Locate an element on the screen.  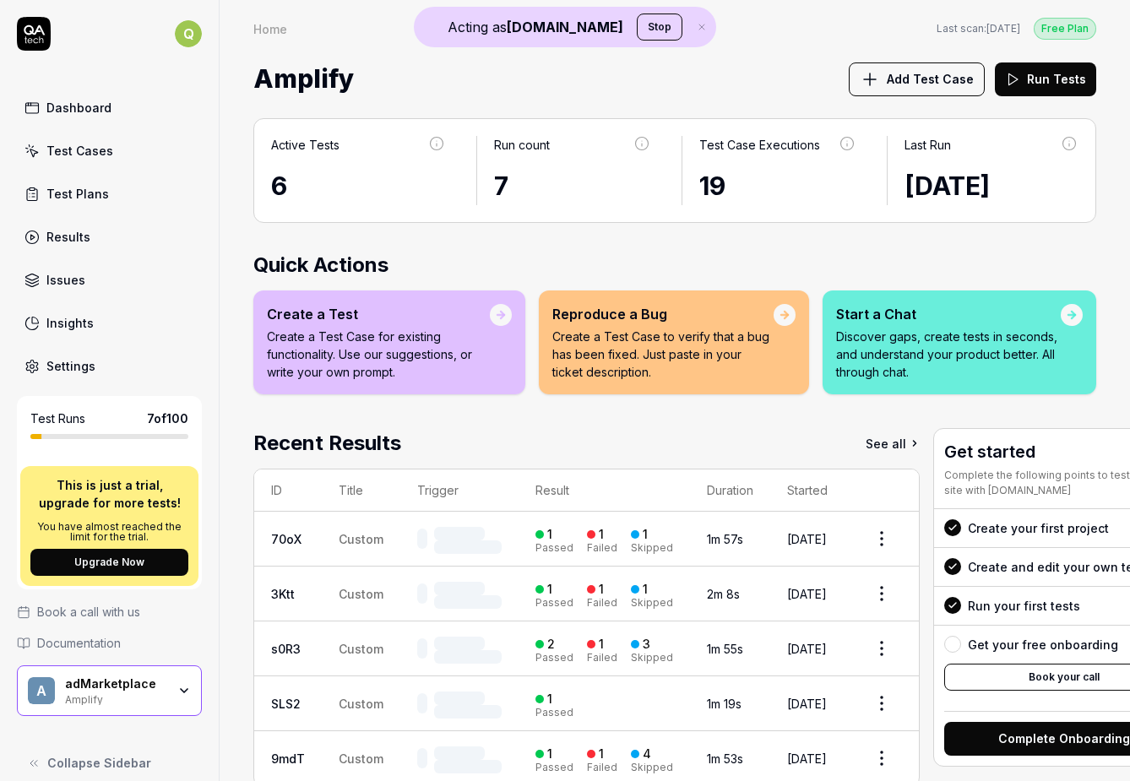
div: Home is located at coordinates (270, 29).